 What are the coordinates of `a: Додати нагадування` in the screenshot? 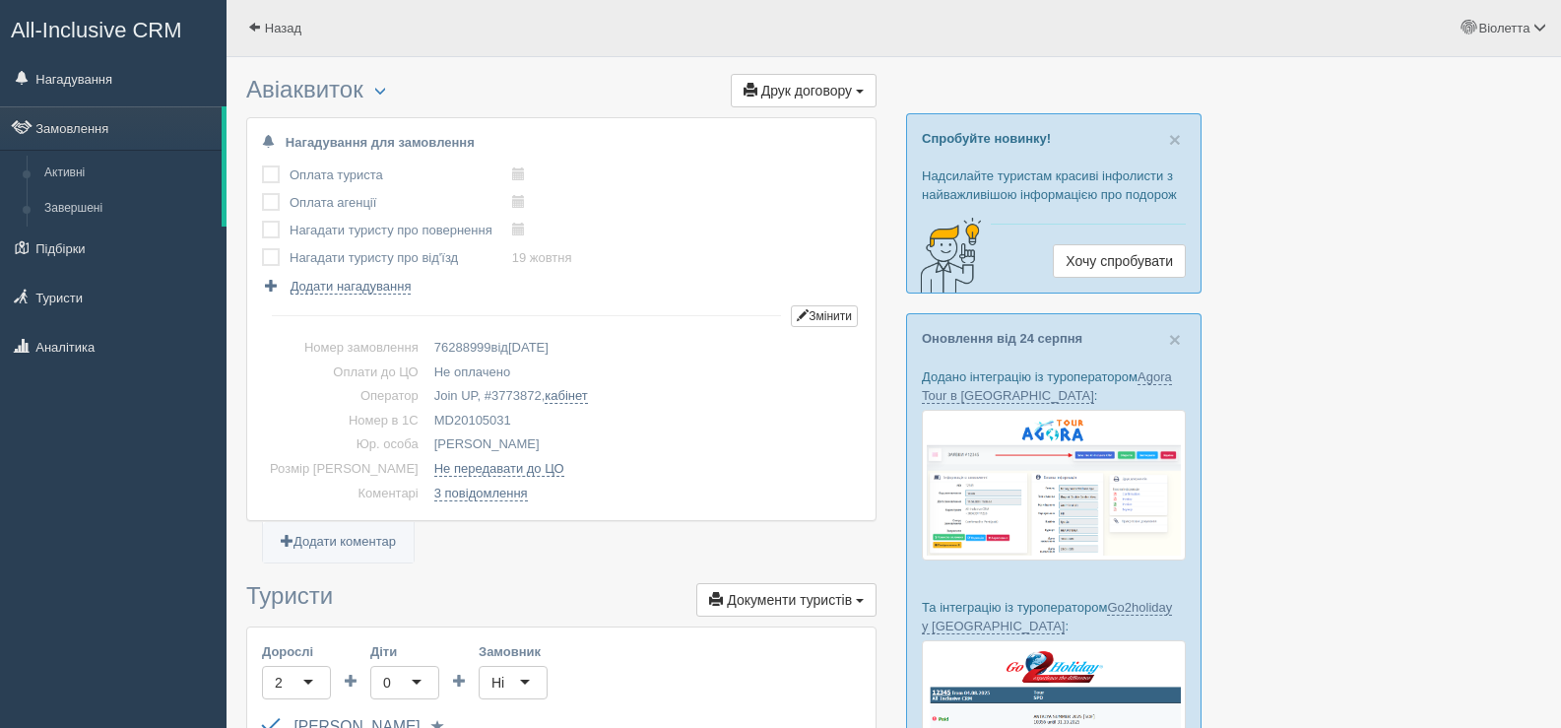 It's located at (336, 286).